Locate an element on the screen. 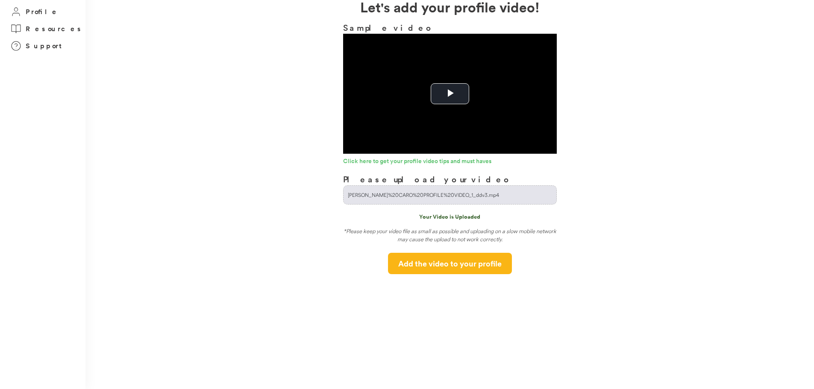  h3: Sample video is located at coordinates (450, 27).